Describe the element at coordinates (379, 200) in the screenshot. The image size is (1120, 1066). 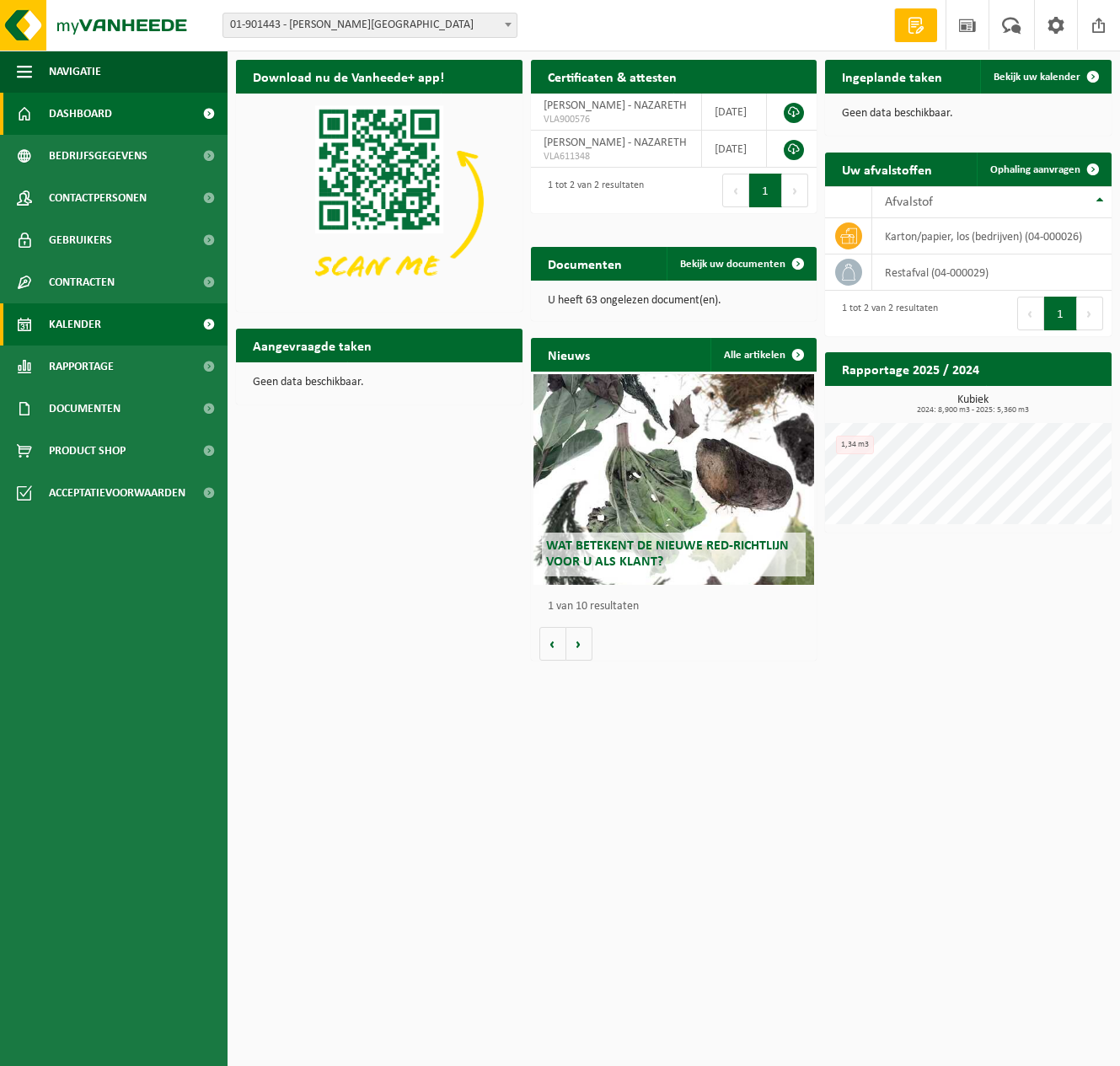
I see `img: Download de VHEPlus App` at that location.